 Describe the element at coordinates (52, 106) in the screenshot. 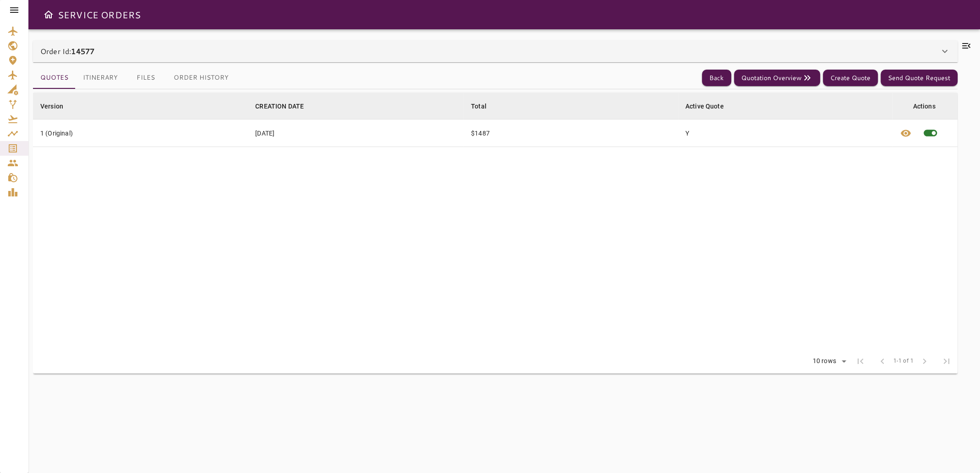

I see `div: Version` at that location.